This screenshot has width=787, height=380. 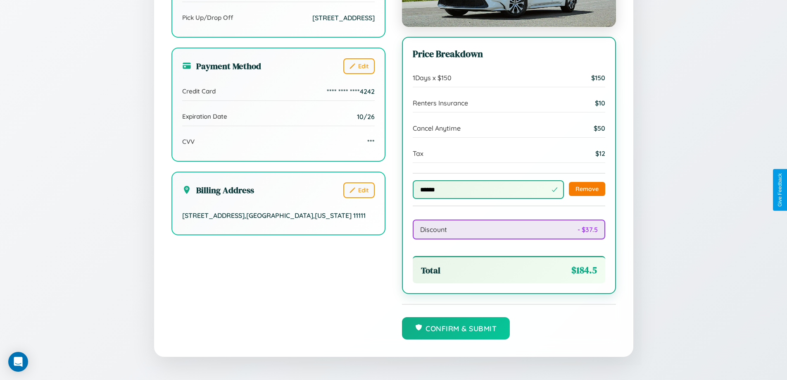 What do you see at coordinates (598, 78) in the screenshot?
I see `span: $ 150` at bounding box center [598, 78].